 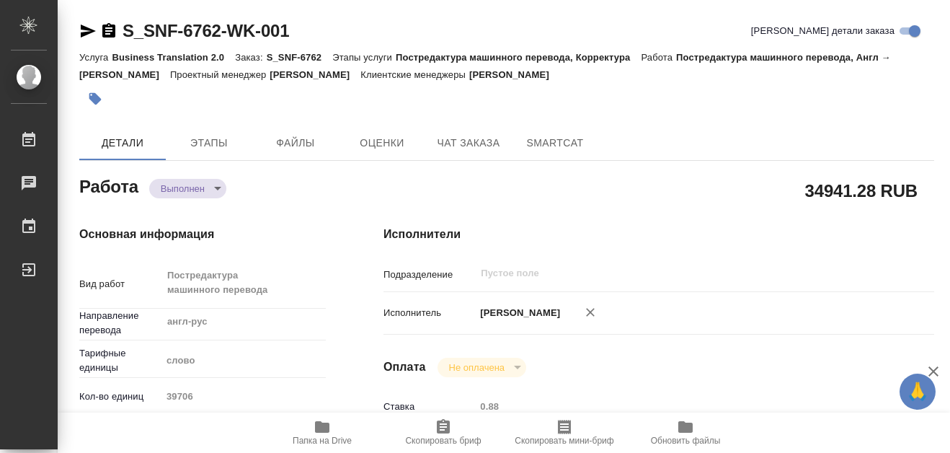 I want to click on p: Исполнитель, so click(x=429, y=313).